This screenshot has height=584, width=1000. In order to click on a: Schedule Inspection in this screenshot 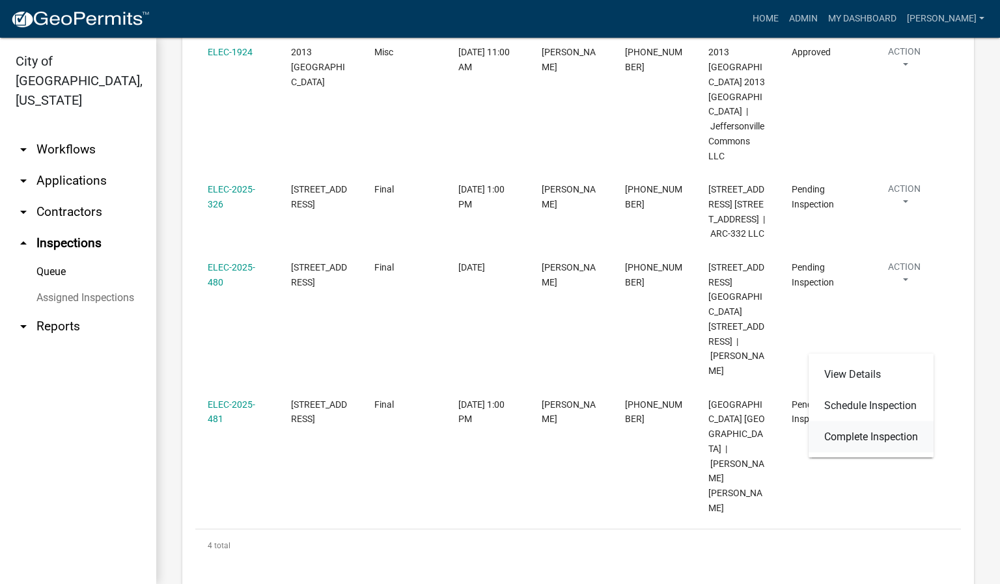, I will do `click(871, 406)`.